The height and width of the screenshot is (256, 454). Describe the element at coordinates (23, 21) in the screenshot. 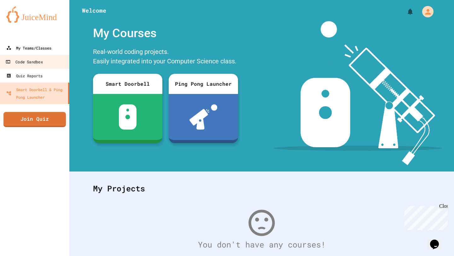

I see `div: Chat with us now!Close` at that location.